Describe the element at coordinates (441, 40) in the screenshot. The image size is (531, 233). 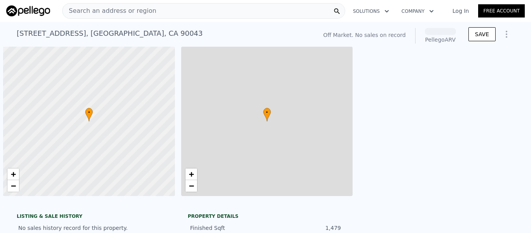
I see `div: Pellego ARV` at that location.